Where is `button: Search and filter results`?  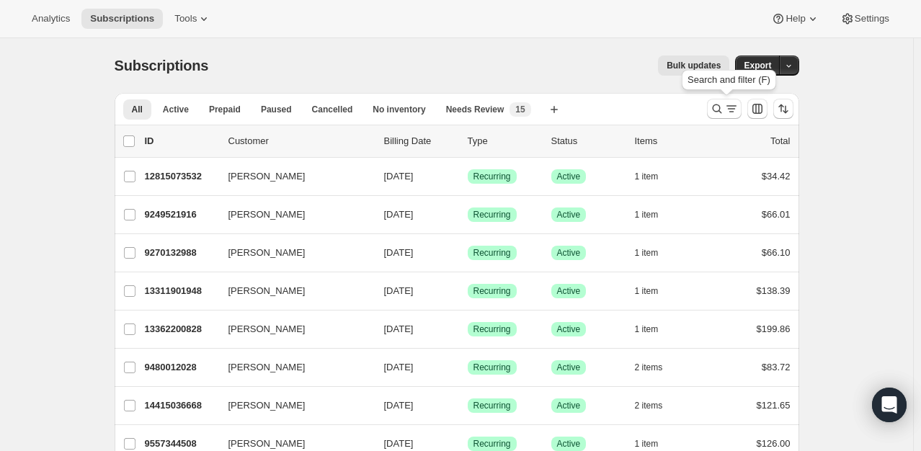
button: Search and filter results is located at coordinates (724, 109).